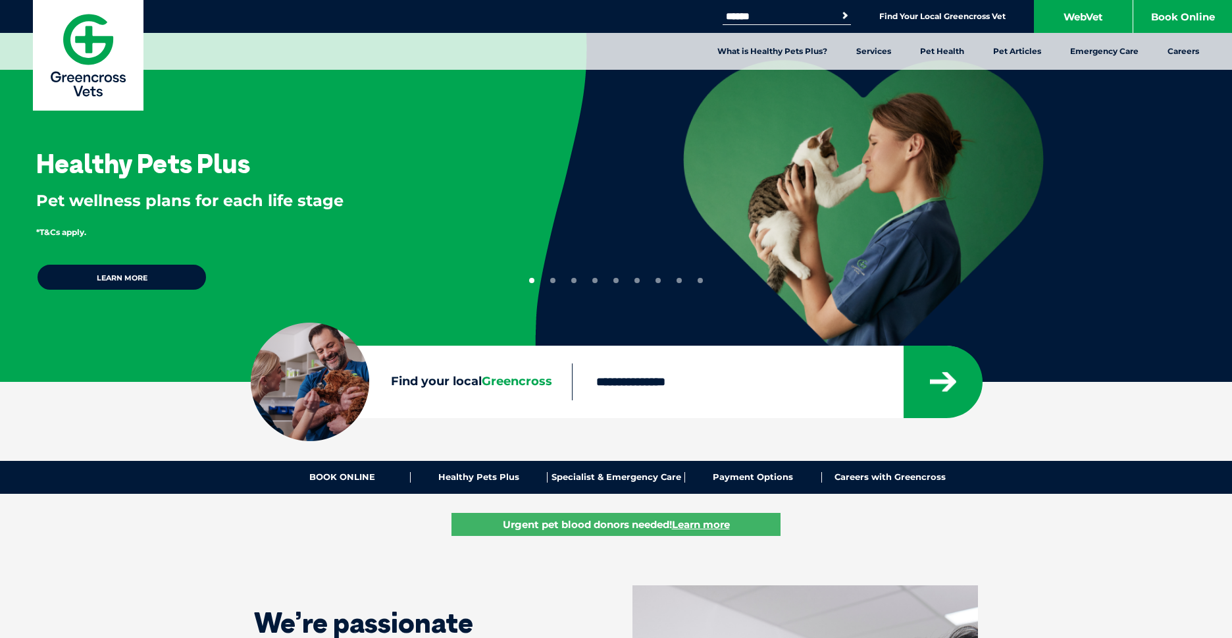 This screenshot has width=1232, height=638. I want to click on button: 4 of 9, so click(595, 280).